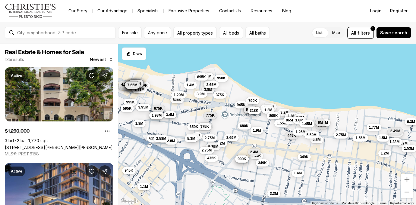 Image resolution: width=416 pixels, height=205 pixels. Describe the element at coordinates (136, 82) in the screenshot. I see `button: 9.13M` at that location.